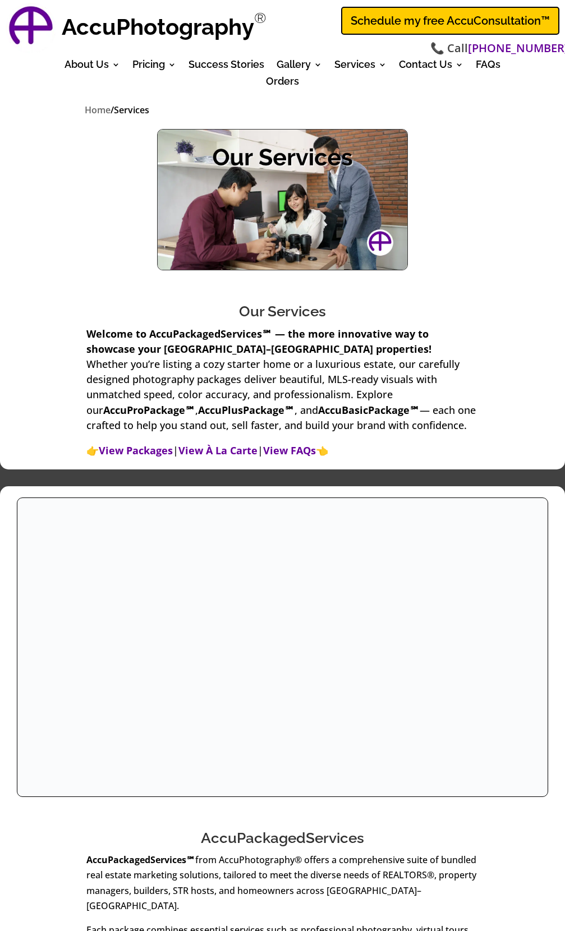  I want to click on strong: AccuProPackage℠, so click(149, 410).